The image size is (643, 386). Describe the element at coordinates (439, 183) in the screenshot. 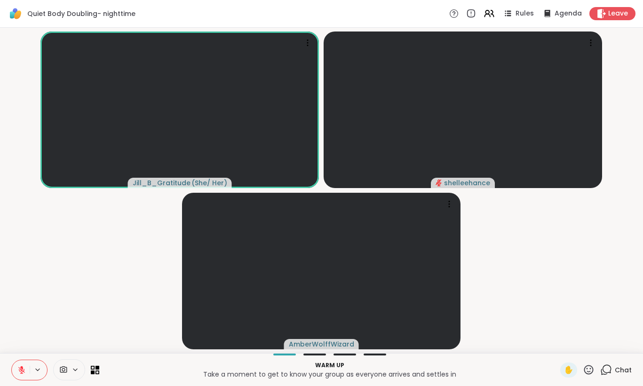

I see `span: audio-muted` at that location.